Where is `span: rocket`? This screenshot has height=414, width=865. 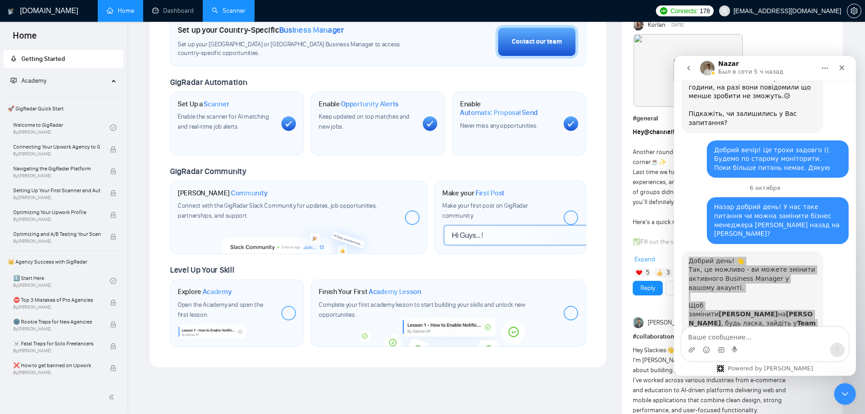
span: rocket is located at coordinates (14, 59).